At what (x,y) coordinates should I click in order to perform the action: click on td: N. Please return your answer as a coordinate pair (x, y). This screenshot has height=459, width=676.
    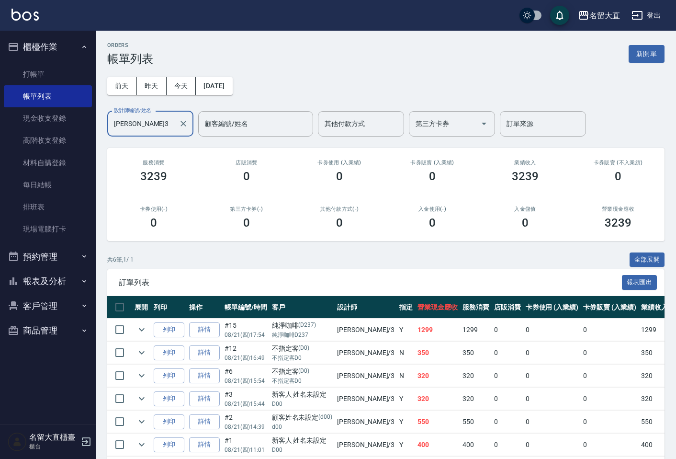
    Looking at the image, I should click on (406, 353).